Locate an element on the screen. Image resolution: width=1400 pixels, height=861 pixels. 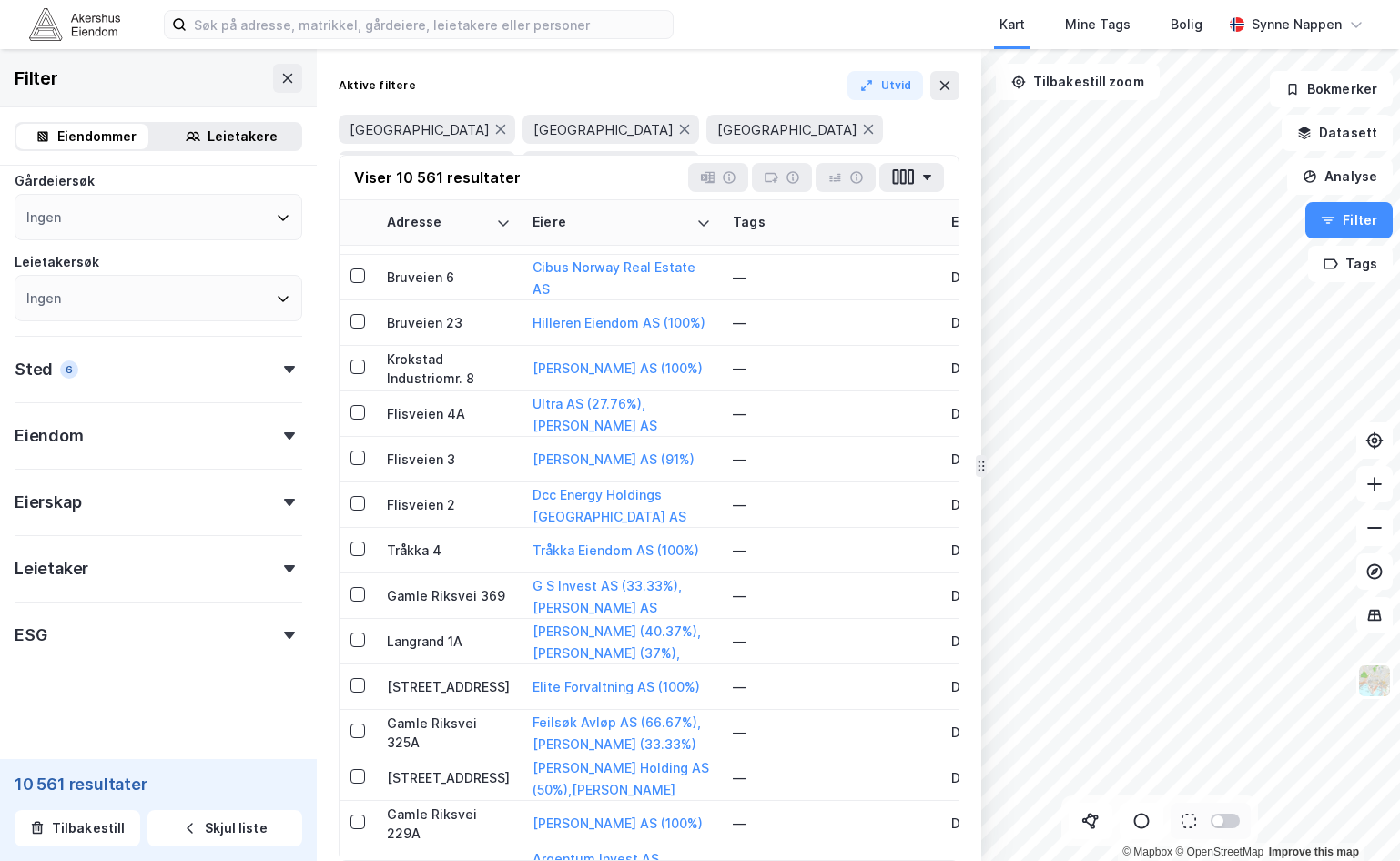
input: Søk på adresse, matrikkel, gårdeiere, leietakere eller personer is located at coordinates (430, 24).